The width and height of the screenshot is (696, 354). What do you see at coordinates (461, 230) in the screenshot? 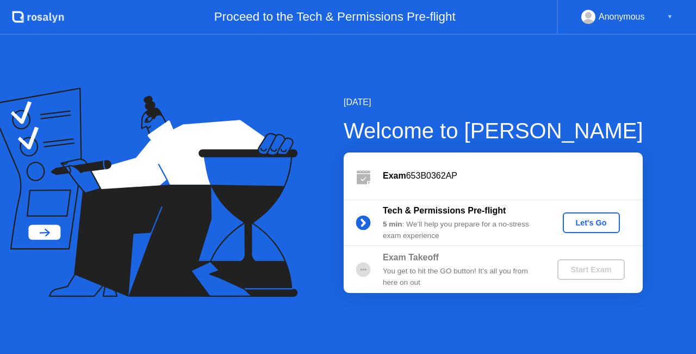
I see `div: : We’ll help you prepare for a no-stress exam experience` at bounding box center [461, 230].